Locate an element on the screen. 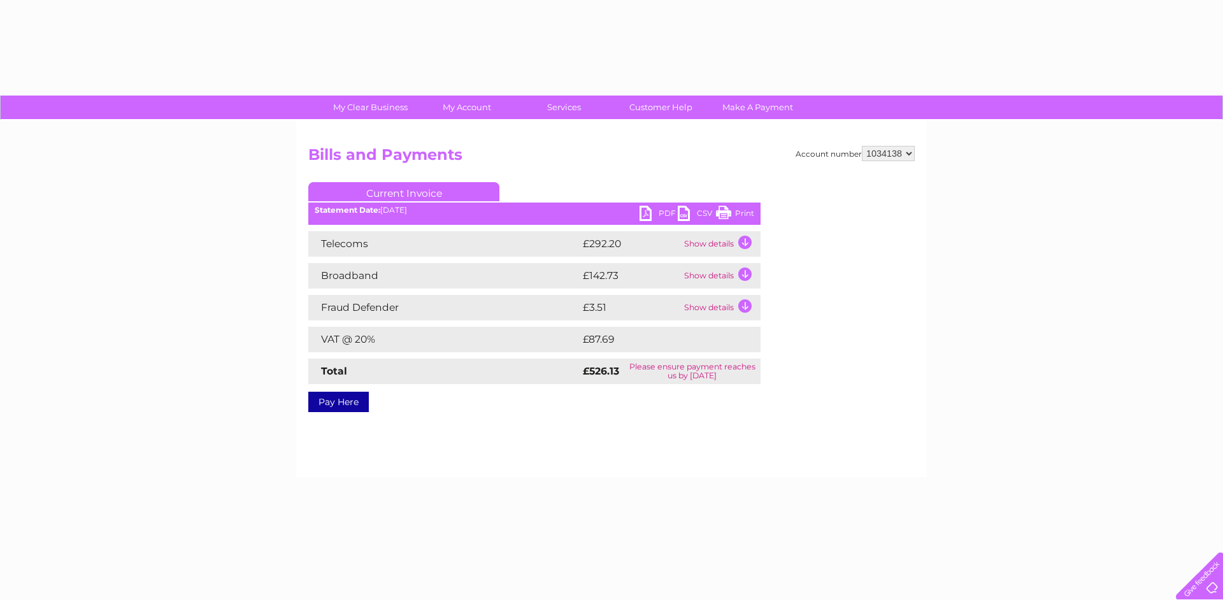 The image size is (1223, 600). td: £142.73 is located at coordinates (630, 276).